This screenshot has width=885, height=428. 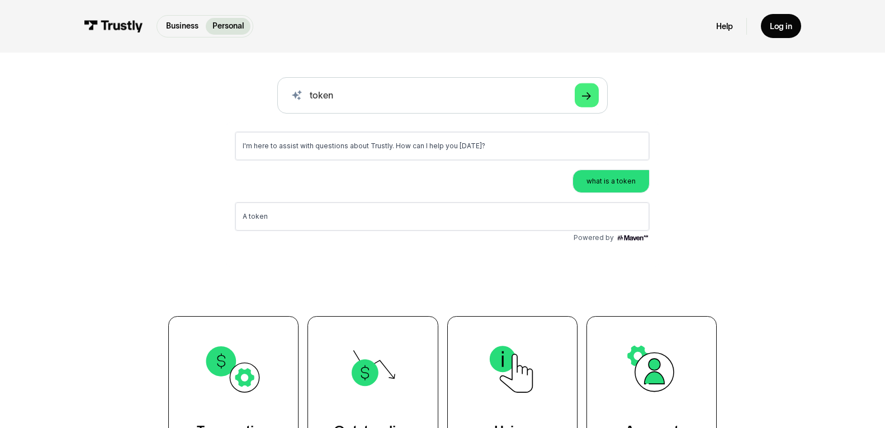 I want to click on a: Business, so click(x=182, y=26).